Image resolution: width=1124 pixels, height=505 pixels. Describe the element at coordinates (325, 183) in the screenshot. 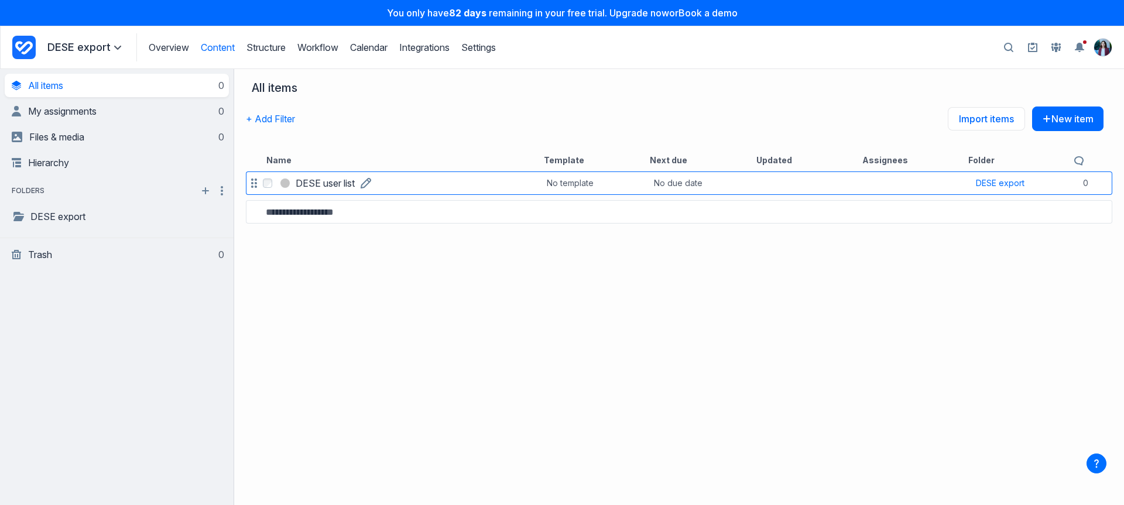

I see `h3: DESE user list` at that location.